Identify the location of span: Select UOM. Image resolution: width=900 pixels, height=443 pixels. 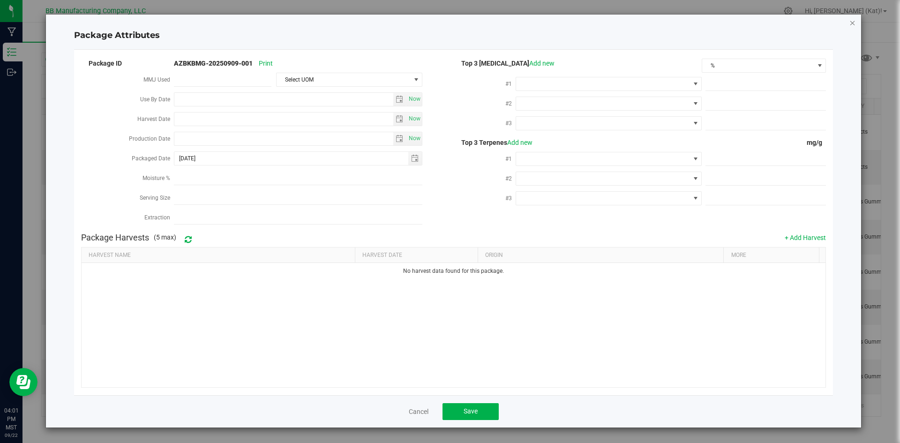
(343, 80).